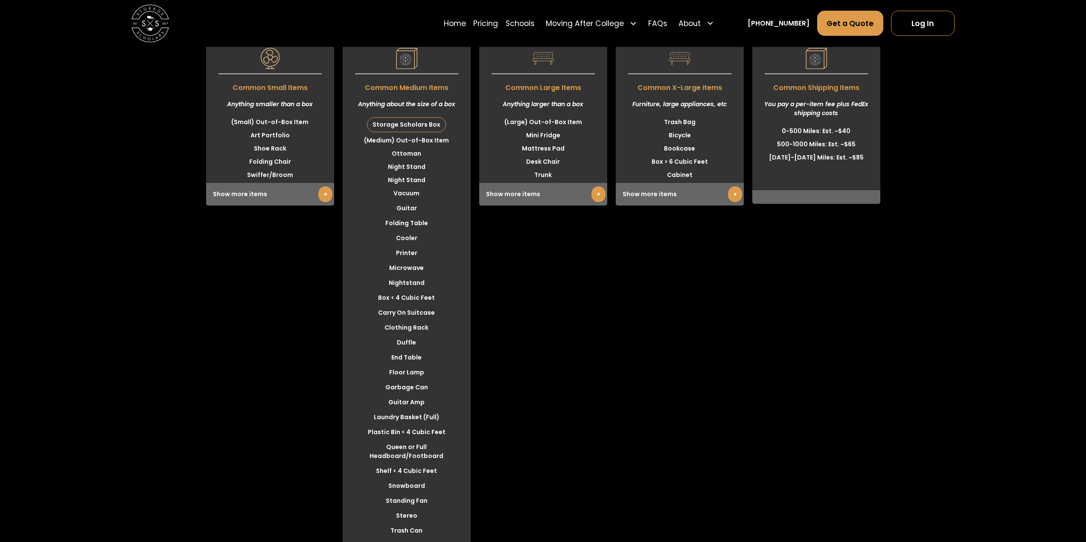 The image size is (1086, 542). What do you see at coordinates (407, 432) in the screenshot?
I see `li: Plastic Bin < 4 Cubic Feet` at bounding box center [407, 432].